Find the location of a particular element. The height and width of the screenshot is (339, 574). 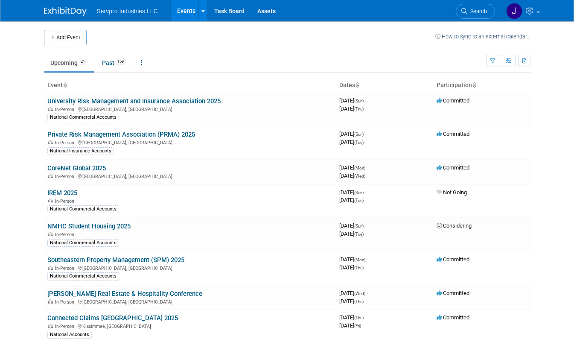

th: Participation is located at coordinates (482, 85).